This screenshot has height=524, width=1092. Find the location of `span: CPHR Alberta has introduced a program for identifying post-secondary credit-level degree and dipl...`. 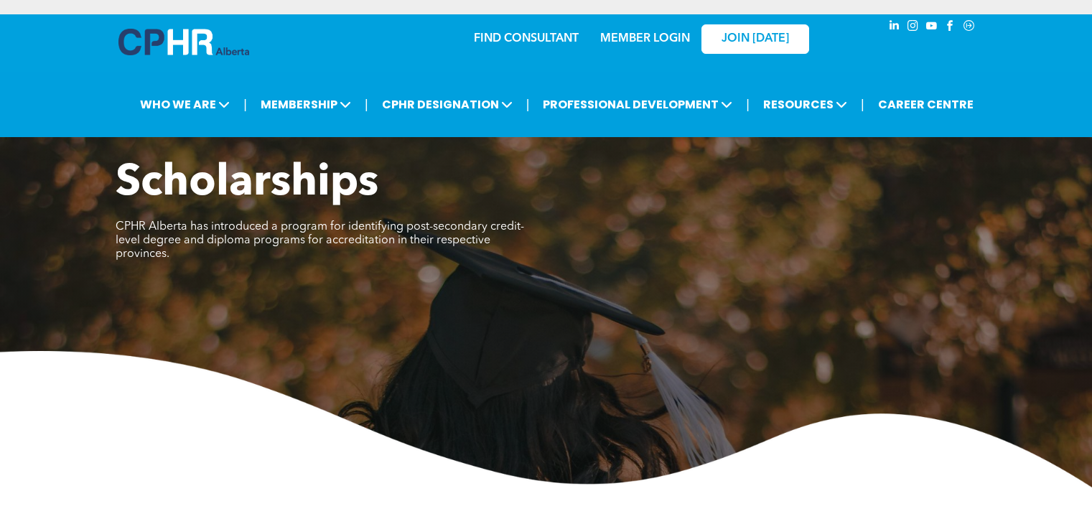

span: CPHR Alberta has introduced a program for identifying post-secondary credit-level degree and dipl... is located at coordinates (319, 240).